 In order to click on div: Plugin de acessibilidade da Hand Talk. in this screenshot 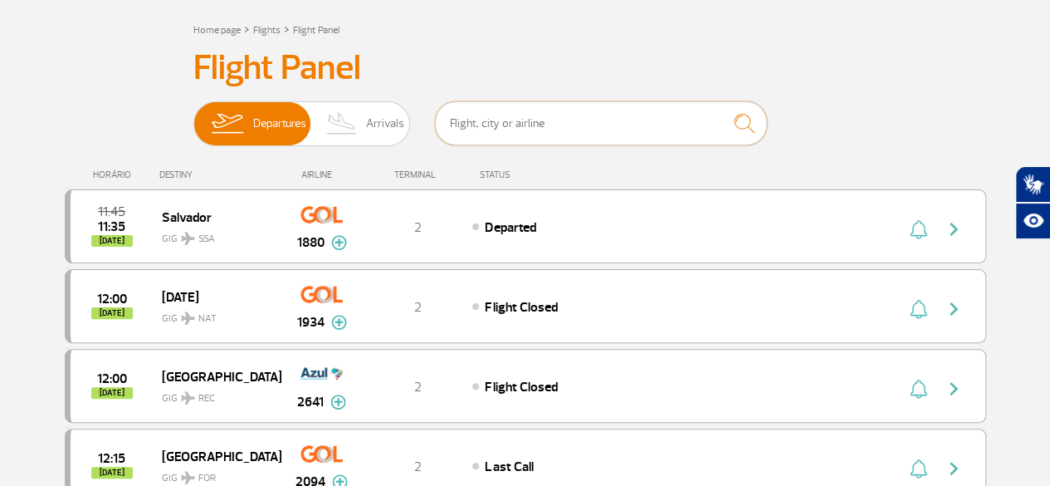, I will do `click(1033, 203)`.